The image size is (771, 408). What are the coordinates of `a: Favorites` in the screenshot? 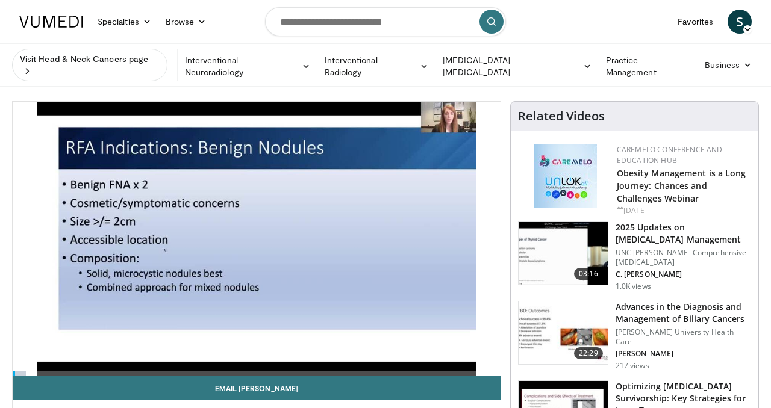 It's located at (695, 22).